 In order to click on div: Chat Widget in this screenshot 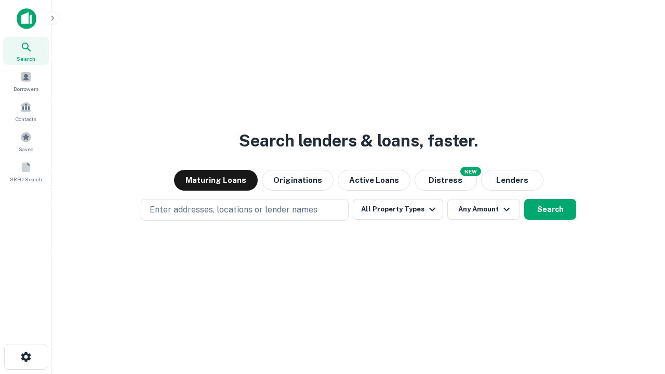, I will do `click(639, 316)`.